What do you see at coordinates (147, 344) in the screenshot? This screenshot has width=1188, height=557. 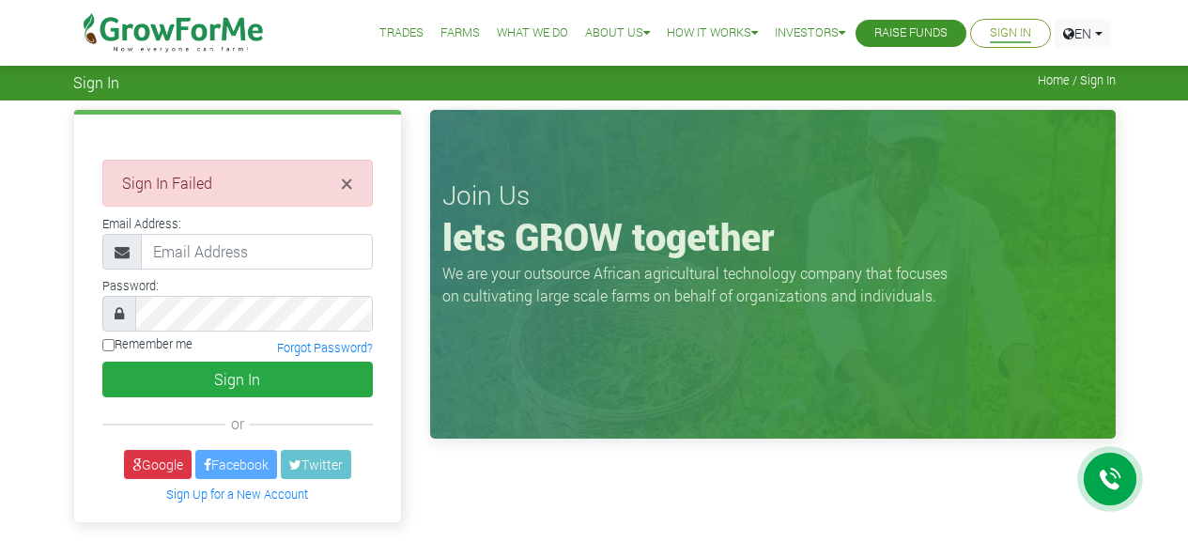 I see `label: Remember me` at bounding box center [147, 344].